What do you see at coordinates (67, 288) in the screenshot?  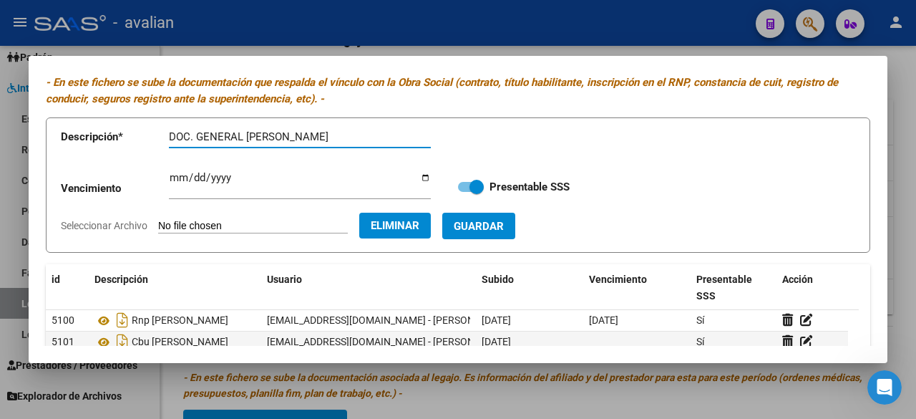 I see `datatable-header-cell: id` at bounding box center [67, 288].